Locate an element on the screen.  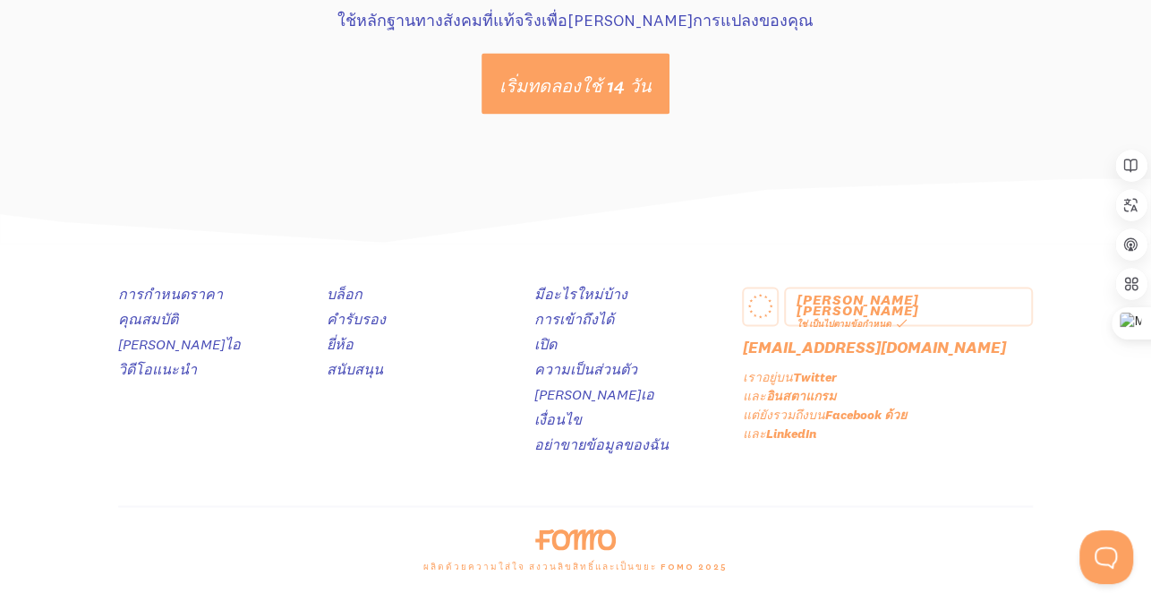
a: อย่าขายข้อมูลของฉัน is located at coordinates (601, 444).